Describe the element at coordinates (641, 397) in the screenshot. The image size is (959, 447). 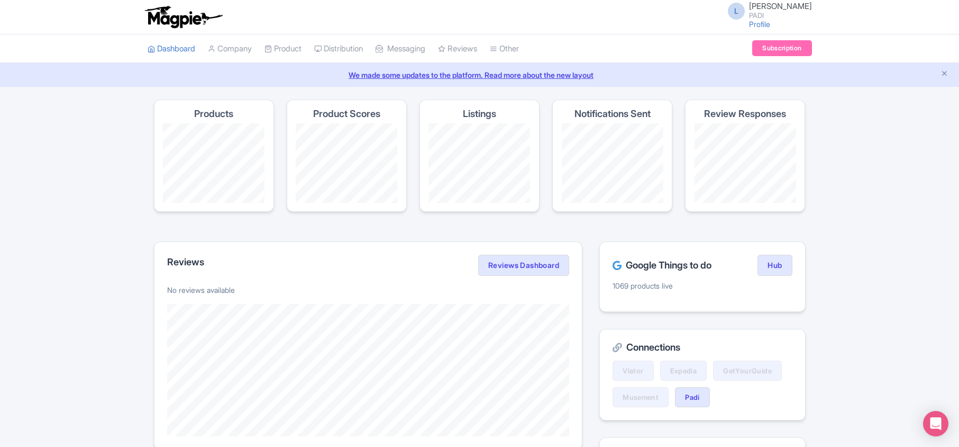
I see `a: Musement` at that location.